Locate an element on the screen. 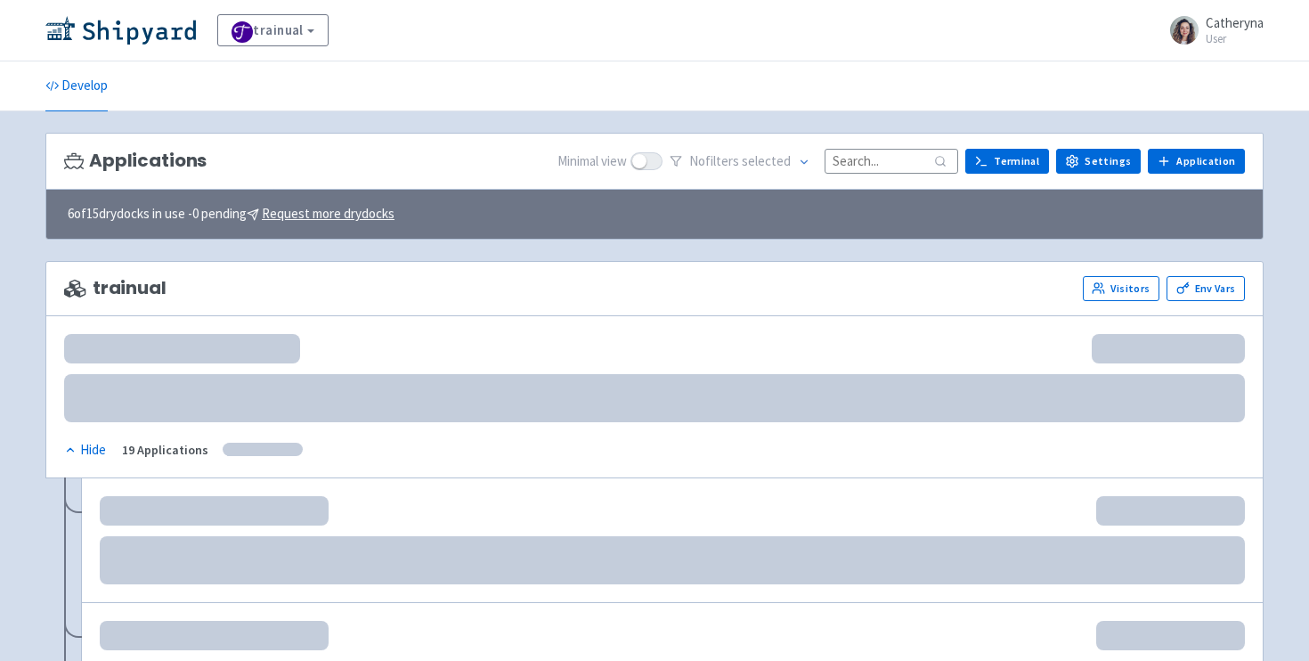 The width and height of the screenshot is (1309, 661). span: Minimal view is located at coordinates (592, 161).